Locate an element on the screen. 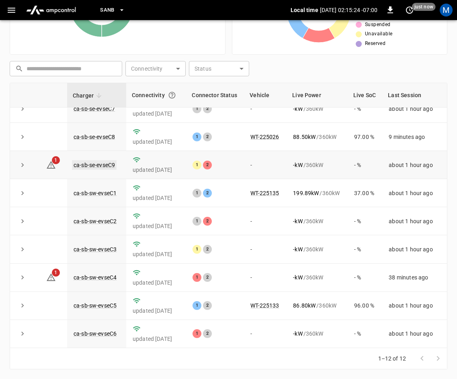 The width and height of the screenshot is (457, 379). button: set refresh interval is located at coordinates (409, 10).